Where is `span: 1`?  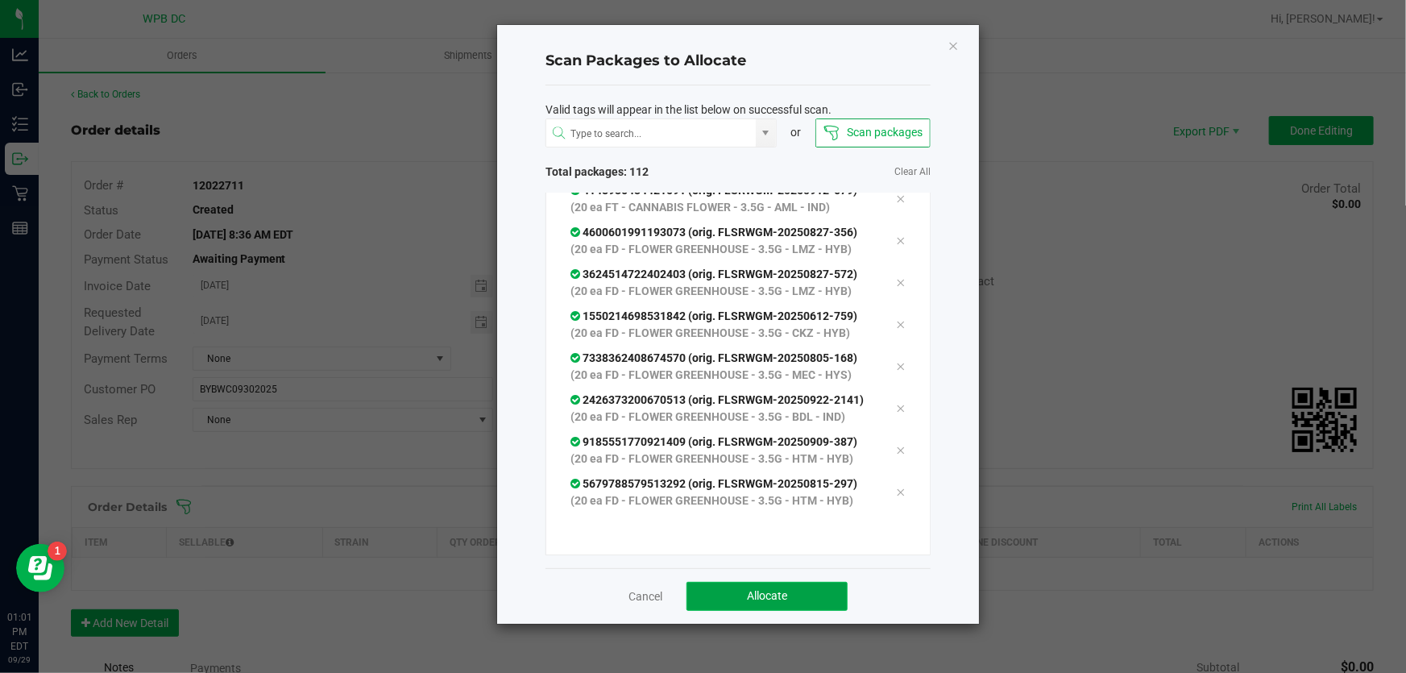 span: 1 is located at coordinates (10, 9).